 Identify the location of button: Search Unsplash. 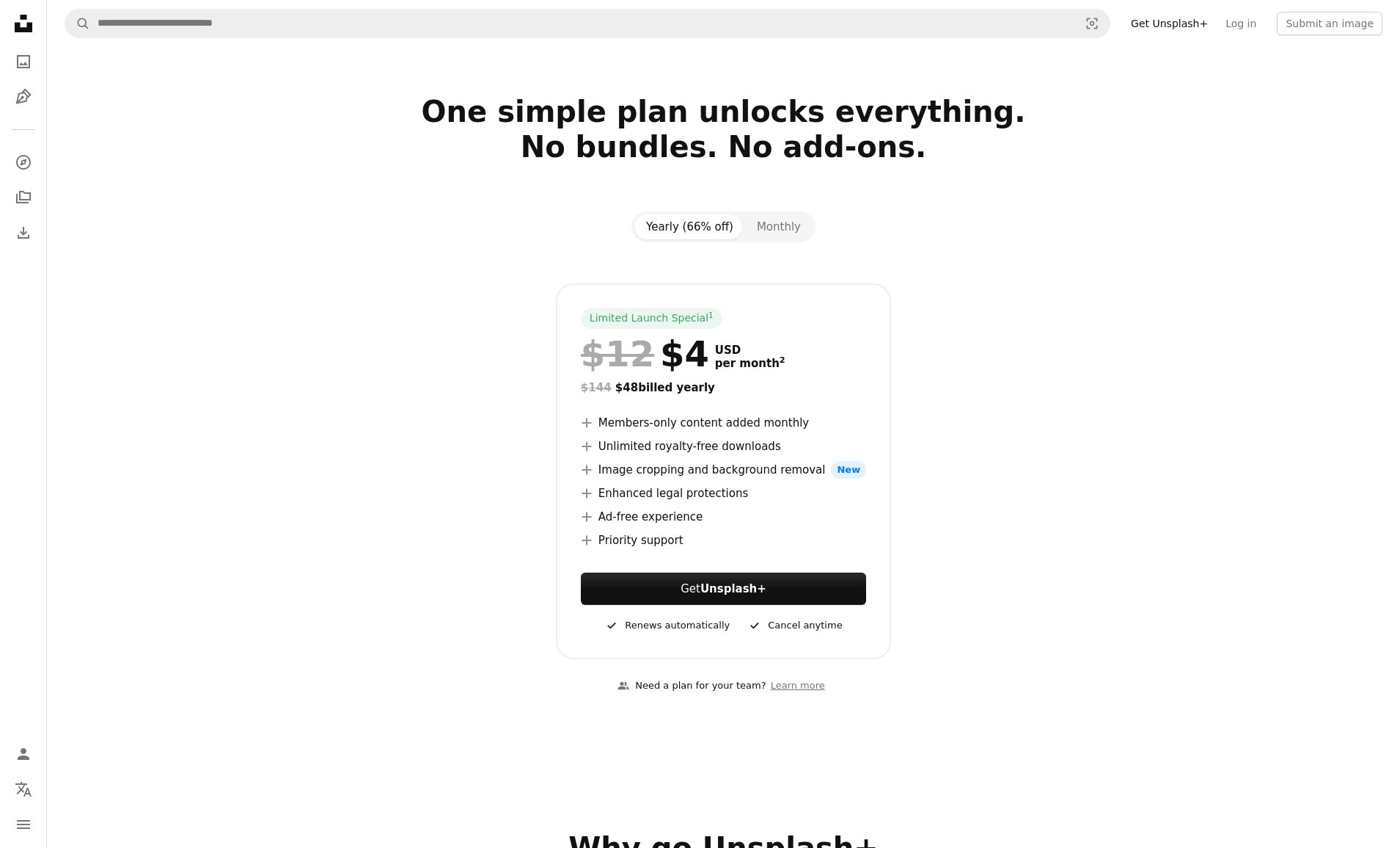
(77, 24).